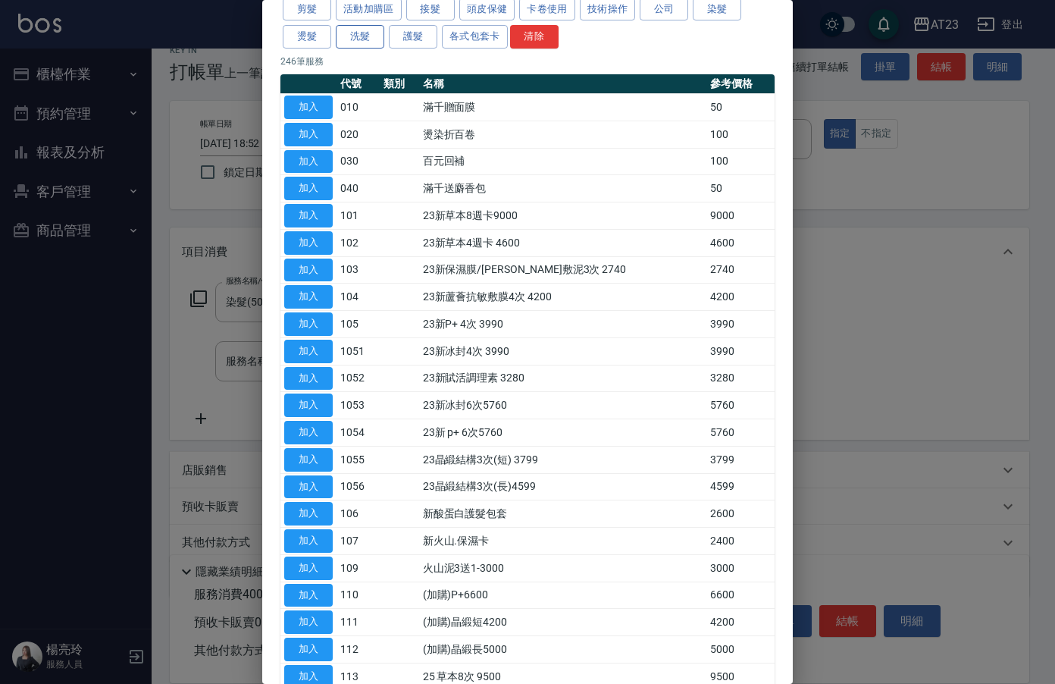  I want to click on td: 23晶緞結構3次(短) 3799, so click(563, 459).